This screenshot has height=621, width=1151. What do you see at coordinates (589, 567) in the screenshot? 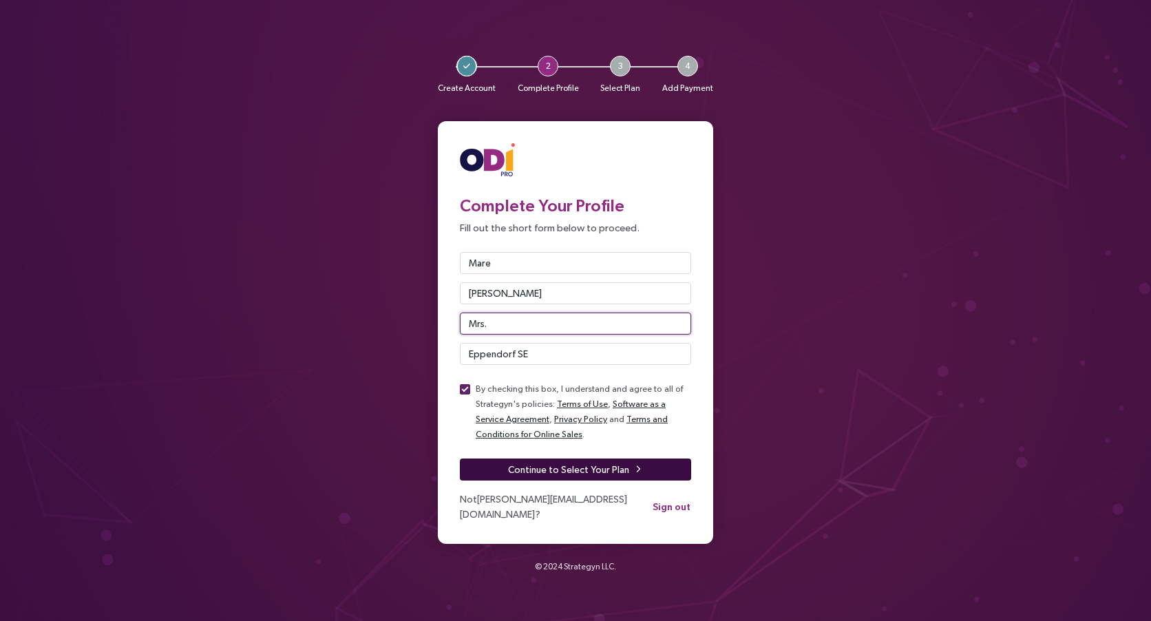
I see `a: Strategyn LLC` at bounding box center [589, 567].